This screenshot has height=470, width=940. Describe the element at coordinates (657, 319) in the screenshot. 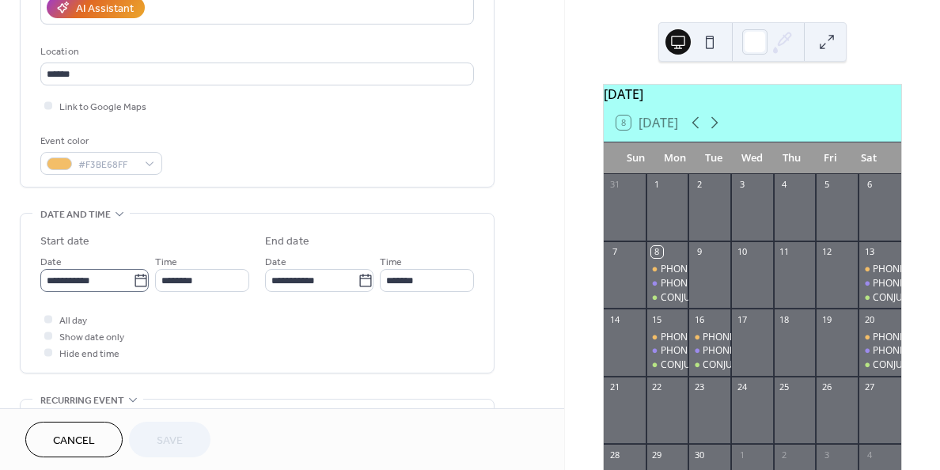

I see `div: 15` at that location.